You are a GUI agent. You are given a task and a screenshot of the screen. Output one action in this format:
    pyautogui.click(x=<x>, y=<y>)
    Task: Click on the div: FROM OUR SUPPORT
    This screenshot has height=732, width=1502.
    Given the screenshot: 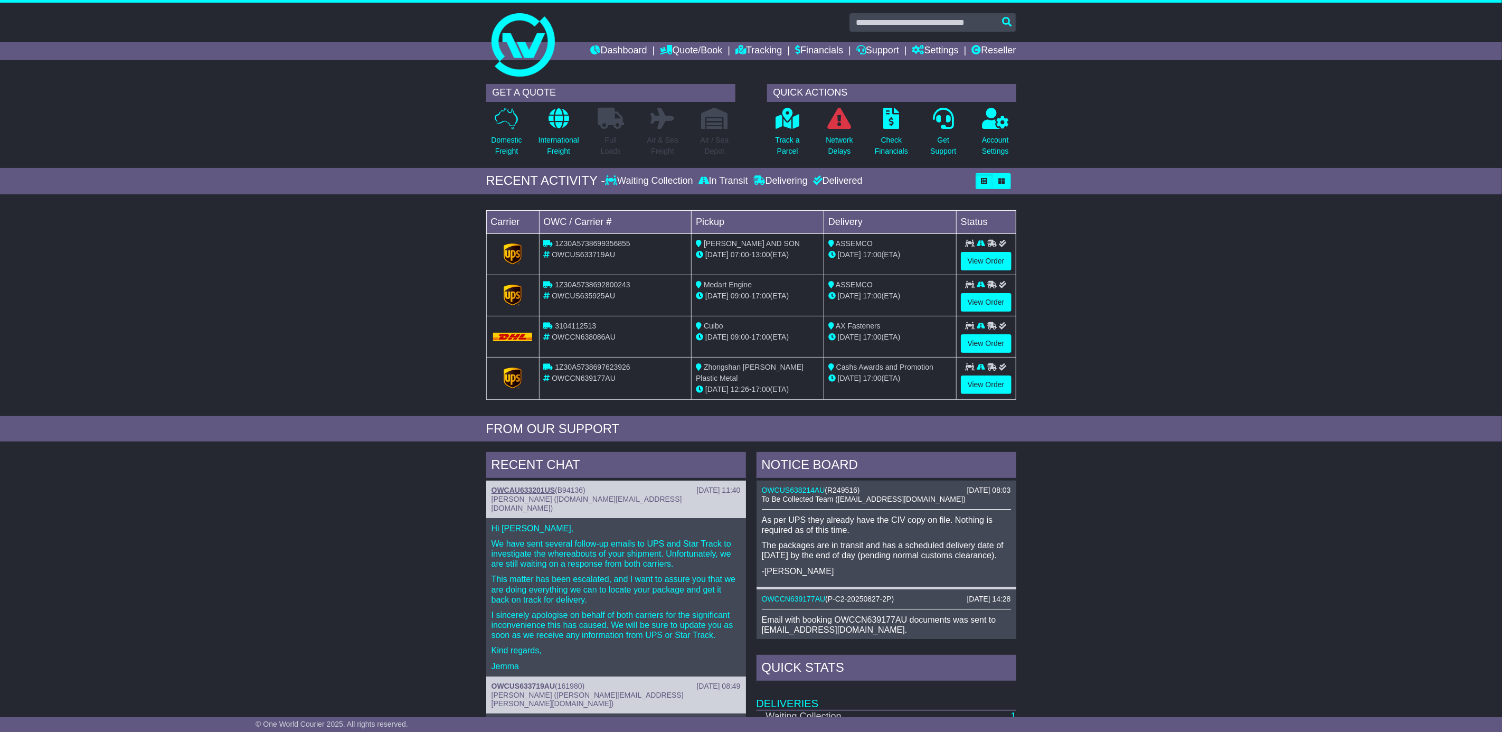 What is the action you would take?
    pyautogui.click(x=751, y=429)
    